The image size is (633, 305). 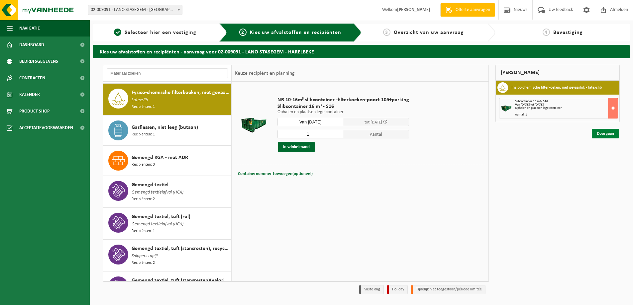 What do you see at coordinates (145, 257) in the screenshot?
I see `span: Snippers tapijt` at bounding box center [145, 257].